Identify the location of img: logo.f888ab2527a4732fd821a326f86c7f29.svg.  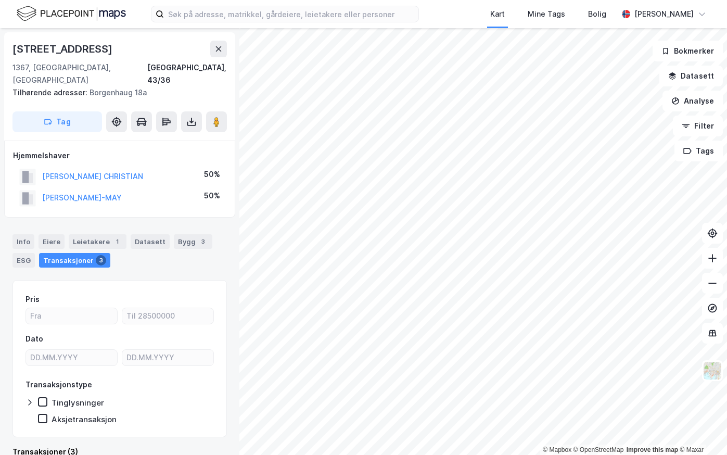
(71, 14).